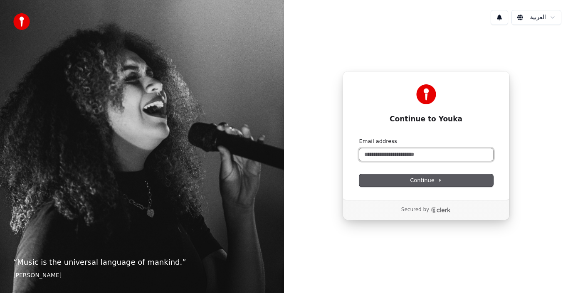  I want to click on h1: Continue to Youka, so click(426, 119).